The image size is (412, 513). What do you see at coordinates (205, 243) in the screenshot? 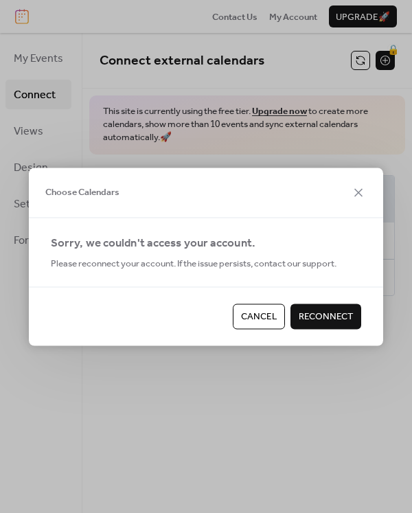
I see `div: Sorry, we couldn't access your account.` at bounding box center [205, 243].